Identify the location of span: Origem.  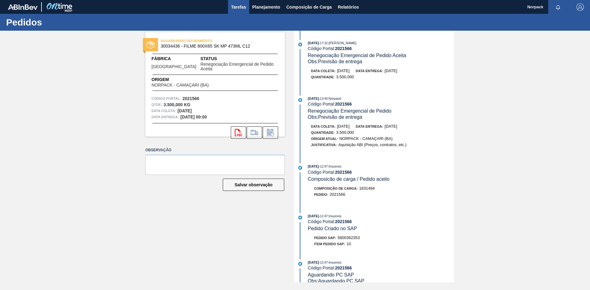
(189, 80).